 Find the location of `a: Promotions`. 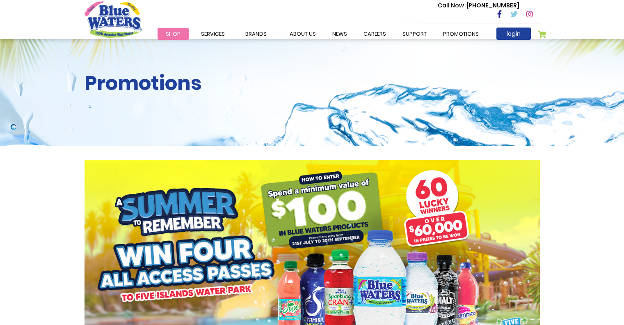

a: Promotions is located at coordinates (461, 34).